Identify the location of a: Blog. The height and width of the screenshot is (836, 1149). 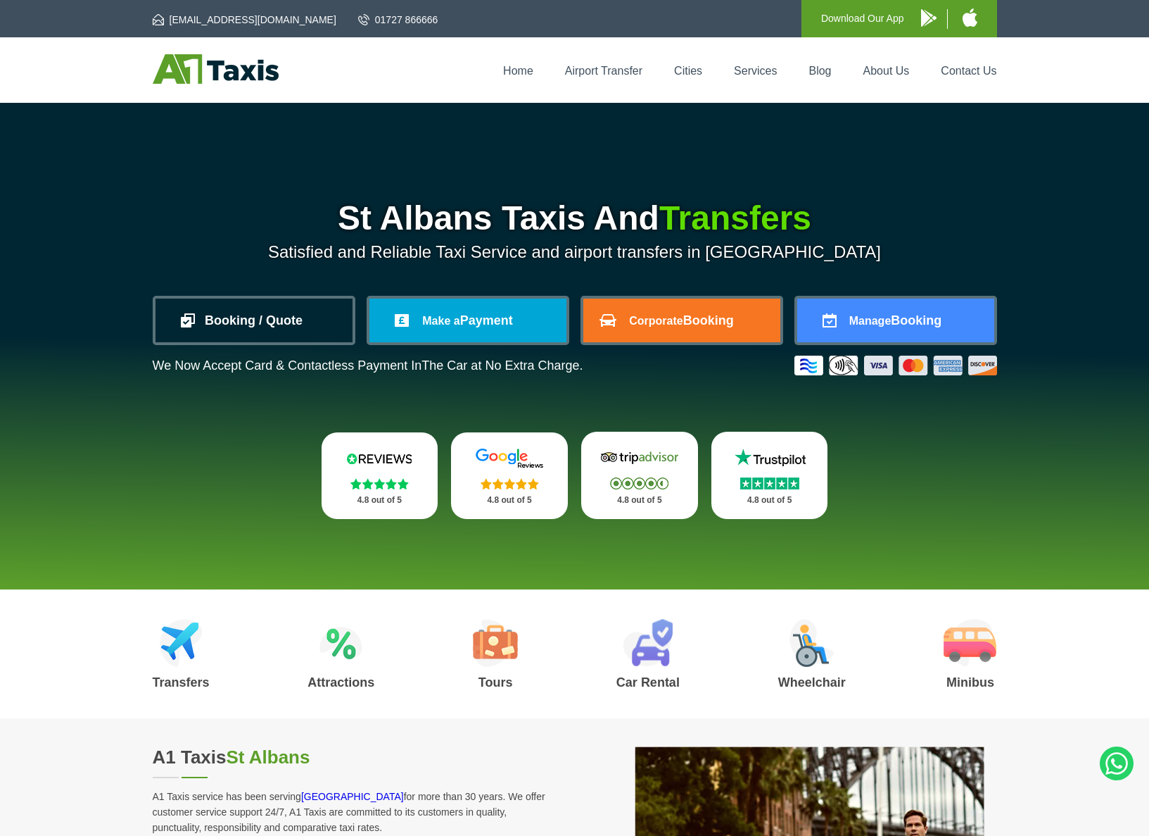
(820, 70).